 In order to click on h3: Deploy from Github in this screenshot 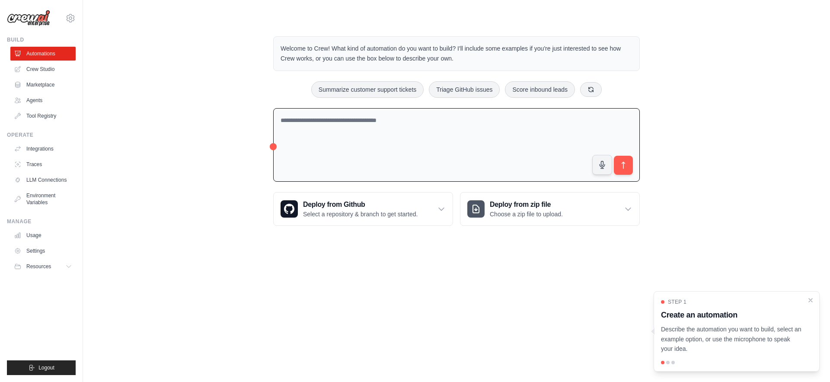, I will do `click(360, 205)`.